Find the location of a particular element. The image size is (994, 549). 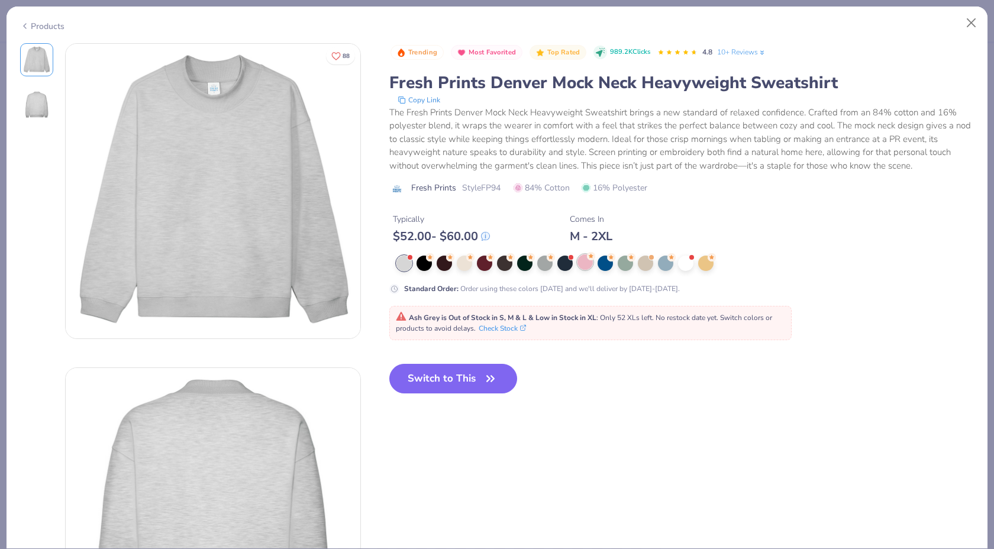

button: Check Stock is located at coordinates (502, 328).